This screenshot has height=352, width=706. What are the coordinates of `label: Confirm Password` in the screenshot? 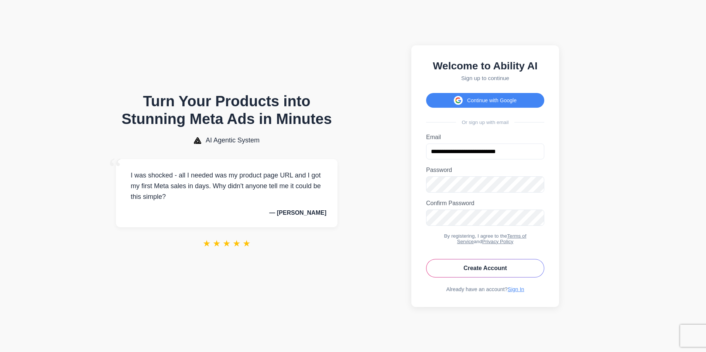 It's located at (485, 203).